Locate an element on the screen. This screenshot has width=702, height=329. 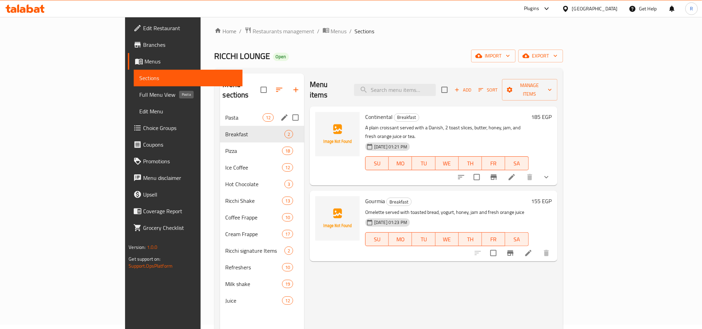
span: WE is located at coordinates (447, 163).